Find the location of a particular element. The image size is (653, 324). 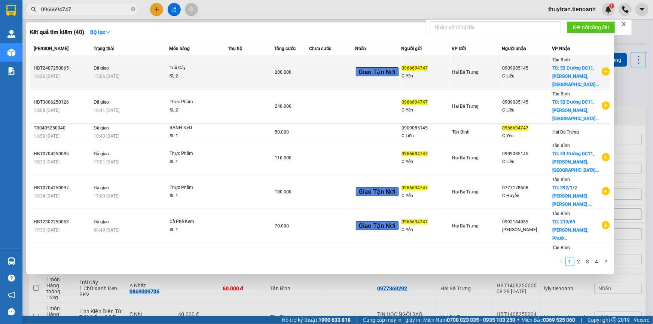

img: solution-icon is located at coordinates (11, 71).